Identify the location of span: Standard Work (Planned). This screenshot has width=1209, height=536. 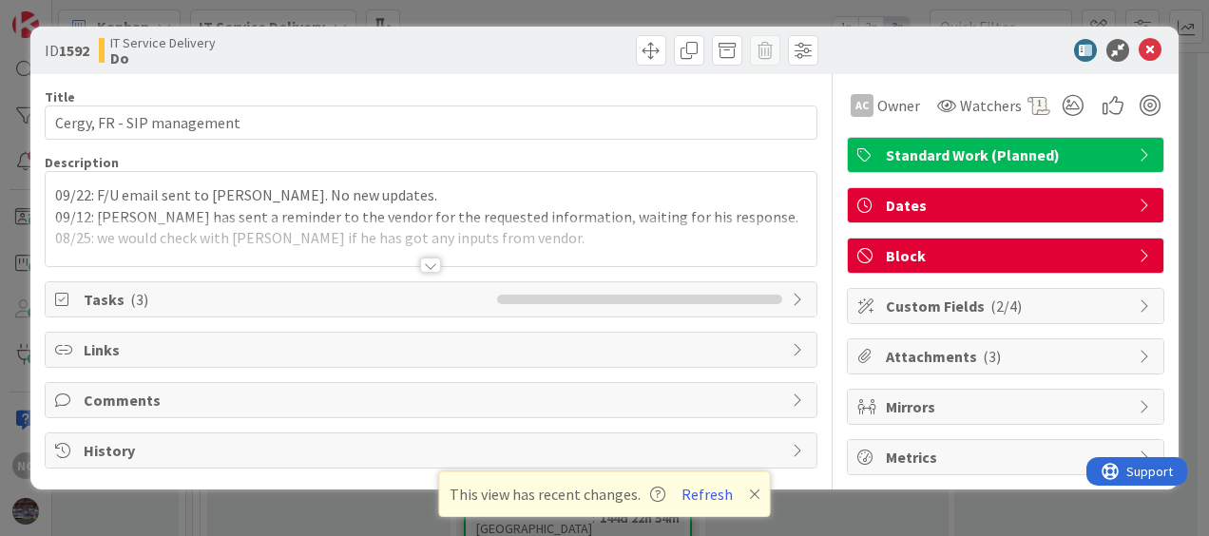
(1008, 155).